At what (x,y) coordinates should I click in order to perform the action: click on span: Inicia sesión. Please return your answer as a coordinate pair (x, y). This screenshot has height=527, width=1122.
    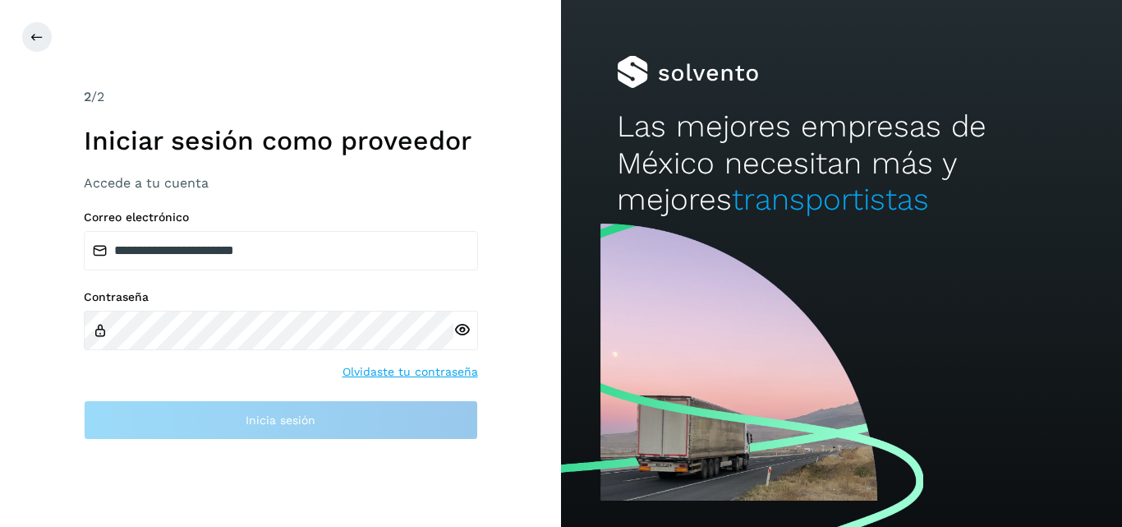
    Looking at the image, I should click on (280, 420).